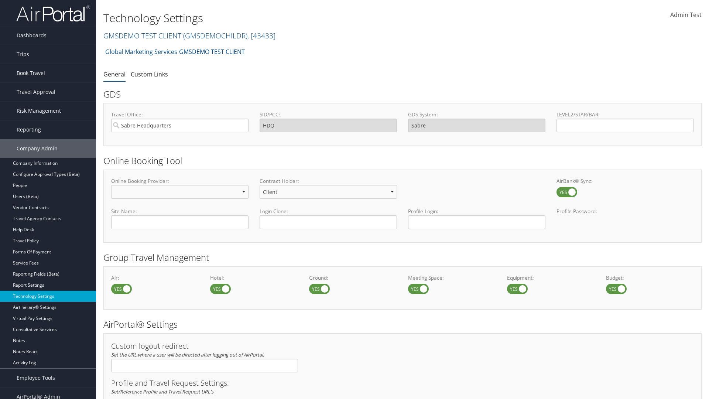 The height and width of the screenshot is (399, 709). I want to click on em: Set/Reference Profile and Travel Request URL's, so click(162, 391).